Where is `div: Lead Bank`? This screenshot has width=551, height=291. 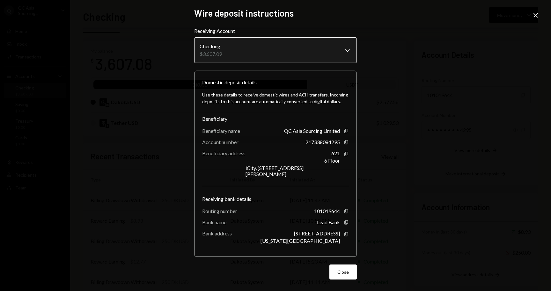 div: Lead Bank is located at coordinates (329, 222).